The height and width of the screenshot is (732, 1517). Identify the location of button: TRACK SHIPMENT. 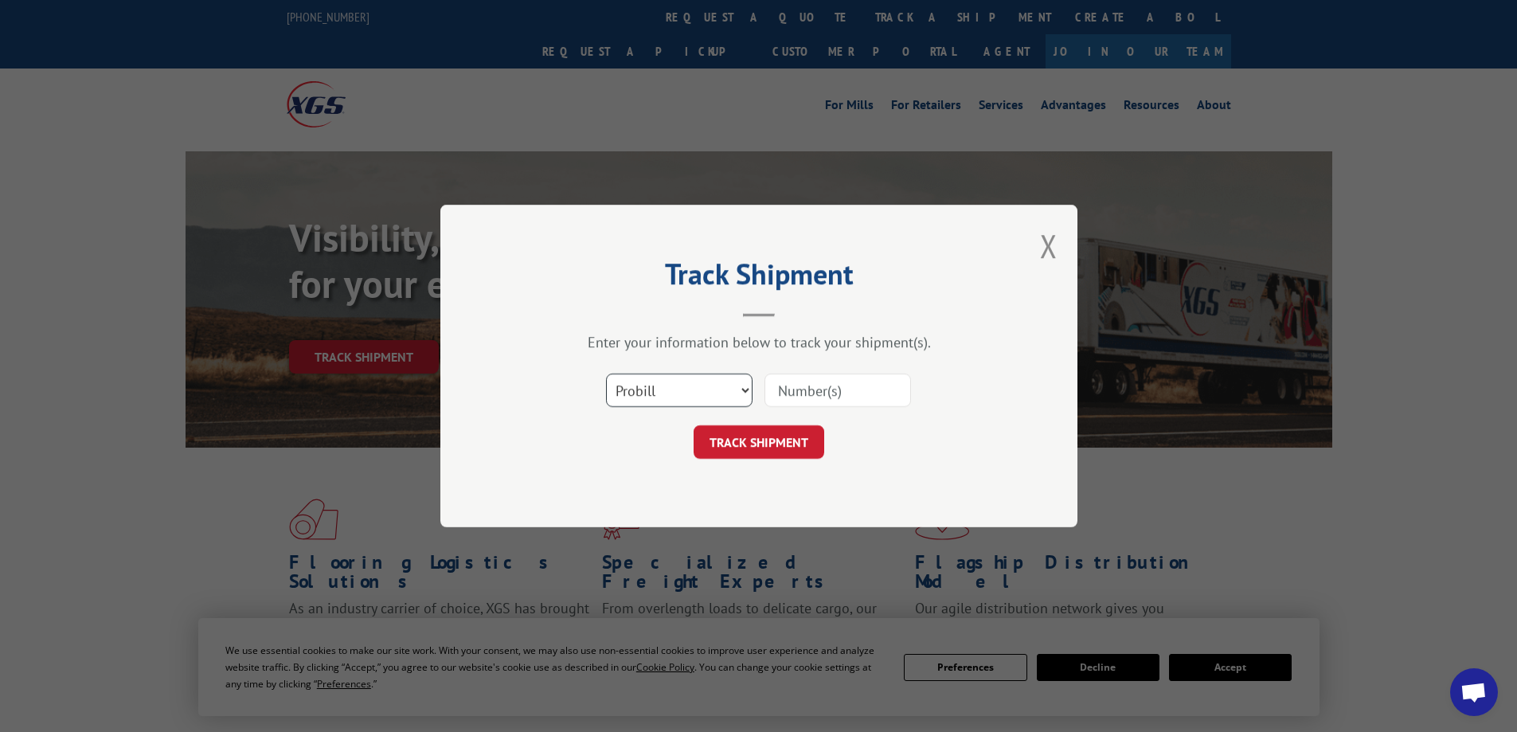
(759, 442).